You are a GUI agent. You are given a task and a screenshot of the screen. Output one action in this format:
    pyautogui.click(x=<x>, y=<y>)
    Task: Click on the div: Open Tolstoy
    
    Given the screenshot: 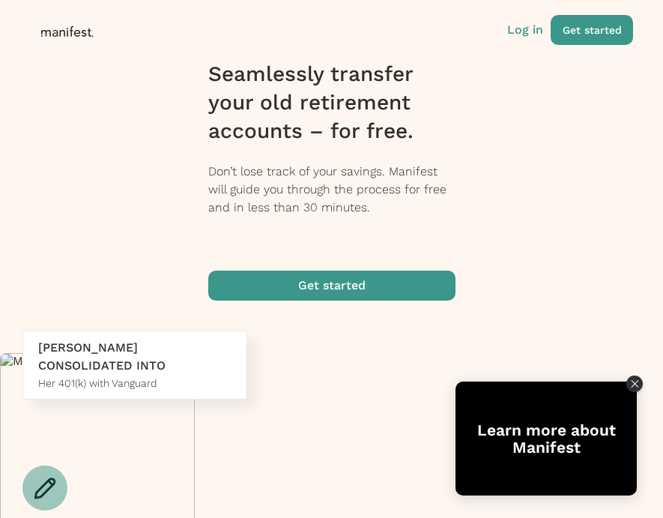 What is the action you would take?
    pyautogui.click(x=546, y=439)
    